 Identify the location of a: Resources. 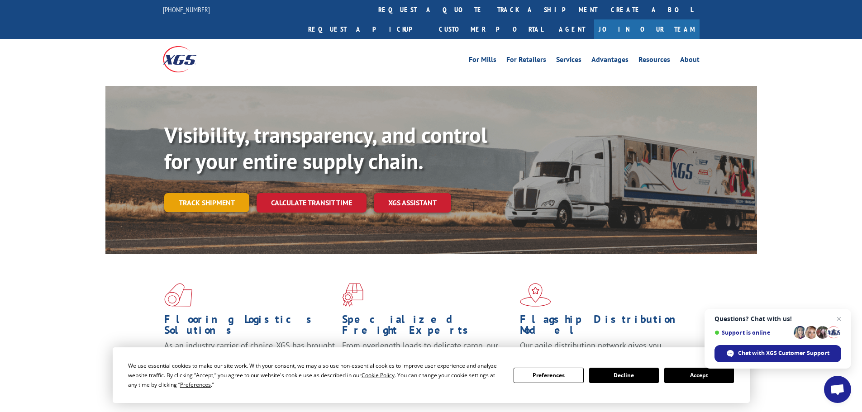
(654, 61).